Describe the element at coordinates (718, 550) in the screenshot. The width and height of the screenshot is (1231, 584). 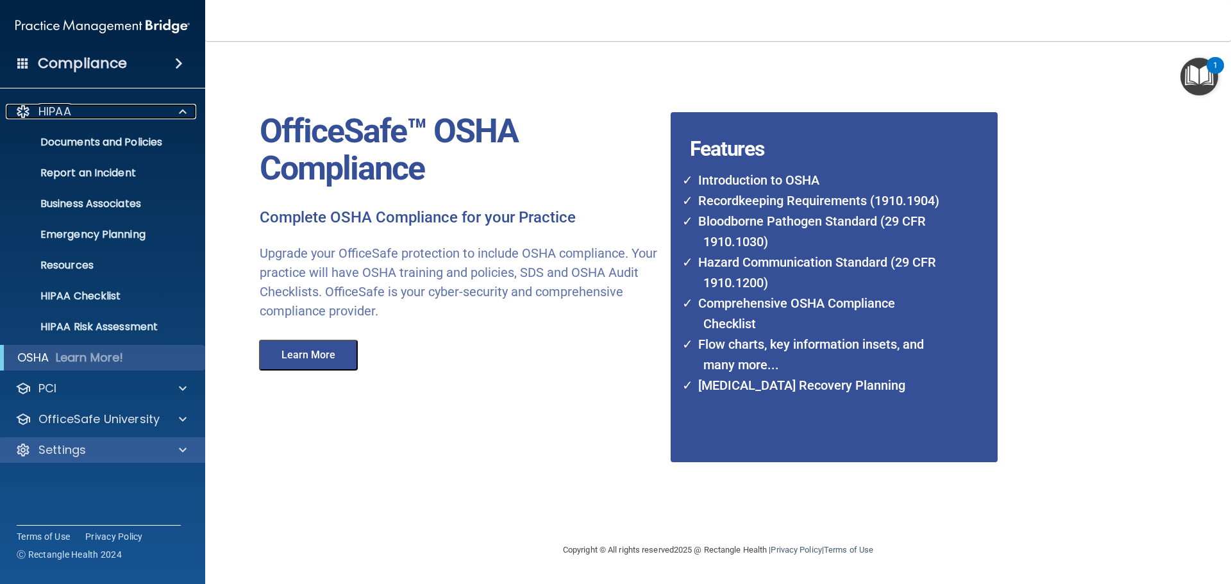
I see `div: Copyright © All rights reserved 2025 @ Rectangle Health | |` at that location.